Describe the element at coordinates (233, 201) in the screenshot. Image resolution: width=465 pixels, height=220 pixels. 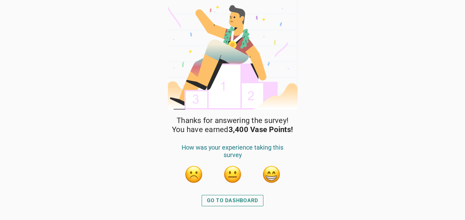
I see `div: GO TO DASHBOARD` at that location.